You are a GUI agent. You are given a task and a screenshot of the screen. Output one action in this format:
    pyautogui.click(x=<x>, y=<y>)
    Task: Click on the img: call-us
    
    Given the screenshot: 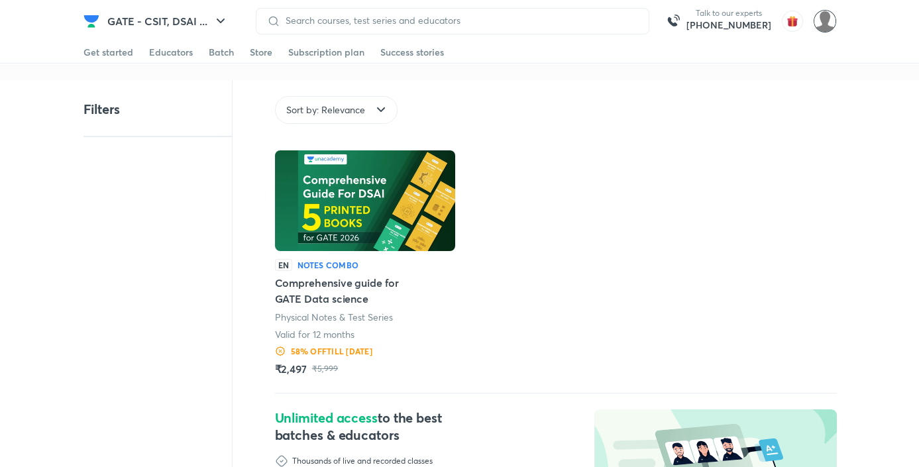 What is the action you would take?
    pyautogui.click(x=673, y=21)
    